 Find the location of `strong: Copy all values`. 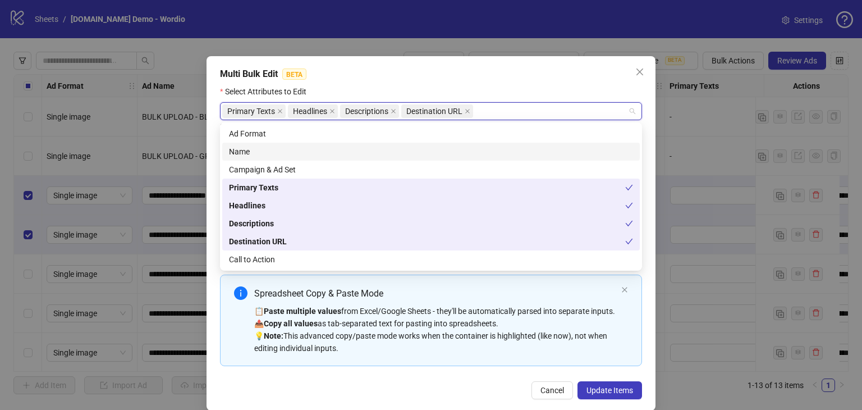

strong: Copy all values is located at coordinates (291, 323).